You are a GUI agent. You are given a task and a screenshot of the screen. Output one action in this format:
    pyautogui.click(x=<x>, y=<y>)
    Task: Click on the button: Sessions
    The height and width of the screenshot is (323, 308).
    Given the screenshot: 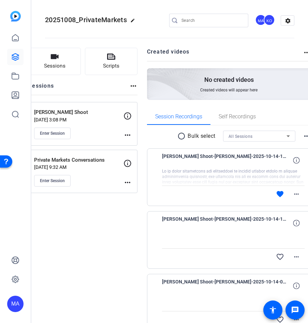 What is the action you would take?
    pyautogui.click(x=55, y=61)
    